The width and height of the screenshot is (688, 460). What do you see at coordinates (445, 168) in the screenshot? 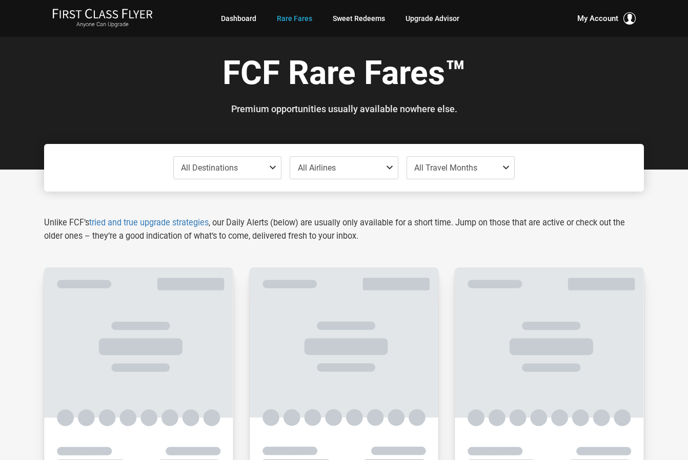
I see `span: All Travel Months` at bounding box center [445, 168].